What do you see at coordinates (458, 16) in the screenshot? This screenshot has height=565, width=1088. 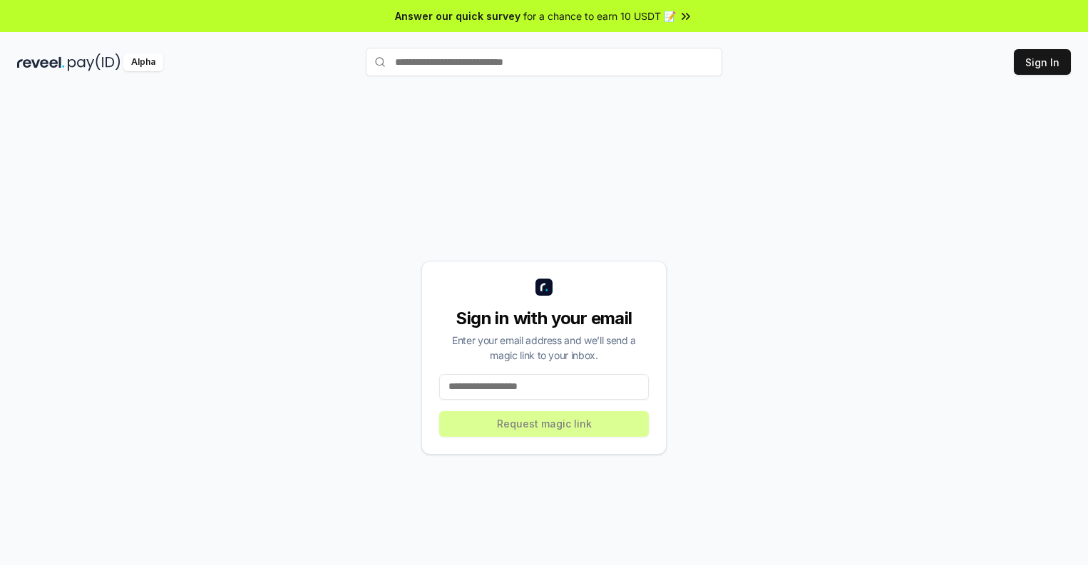 I see `span: Answer our quick survey` at bounding box center [458, 16].